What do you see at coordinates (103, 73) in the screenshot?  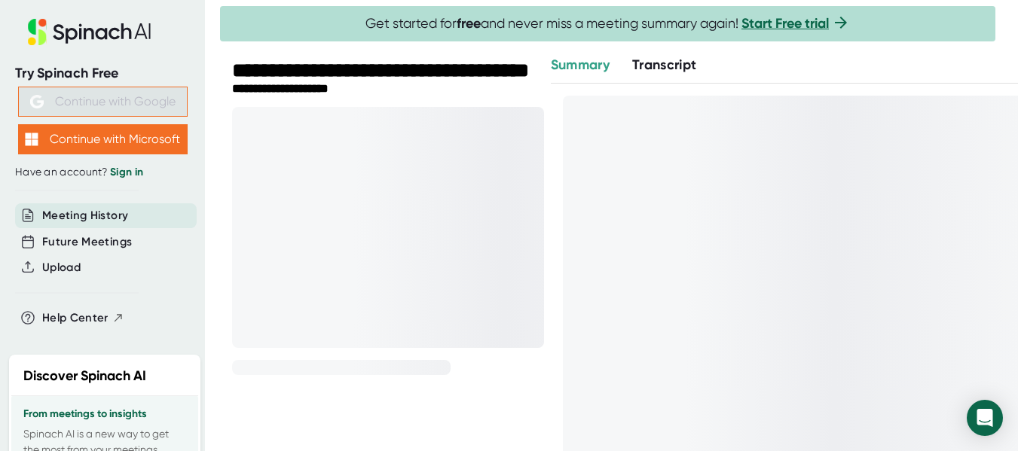 I see `div: Try Spinach Free` at bounding box center [103, 73].